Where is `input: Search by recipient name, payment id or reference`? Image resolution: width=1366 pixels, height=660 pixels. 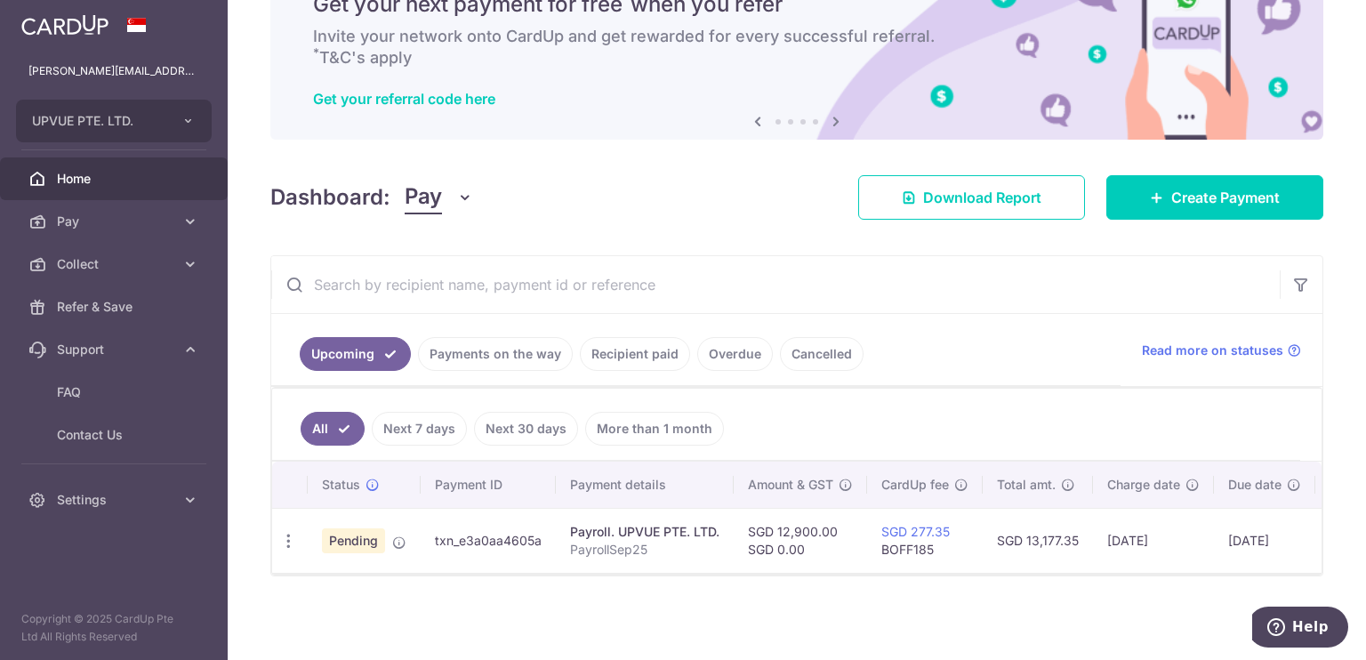 input: Search by recipient name, payment id or reference is located at coordinates (776, 285).